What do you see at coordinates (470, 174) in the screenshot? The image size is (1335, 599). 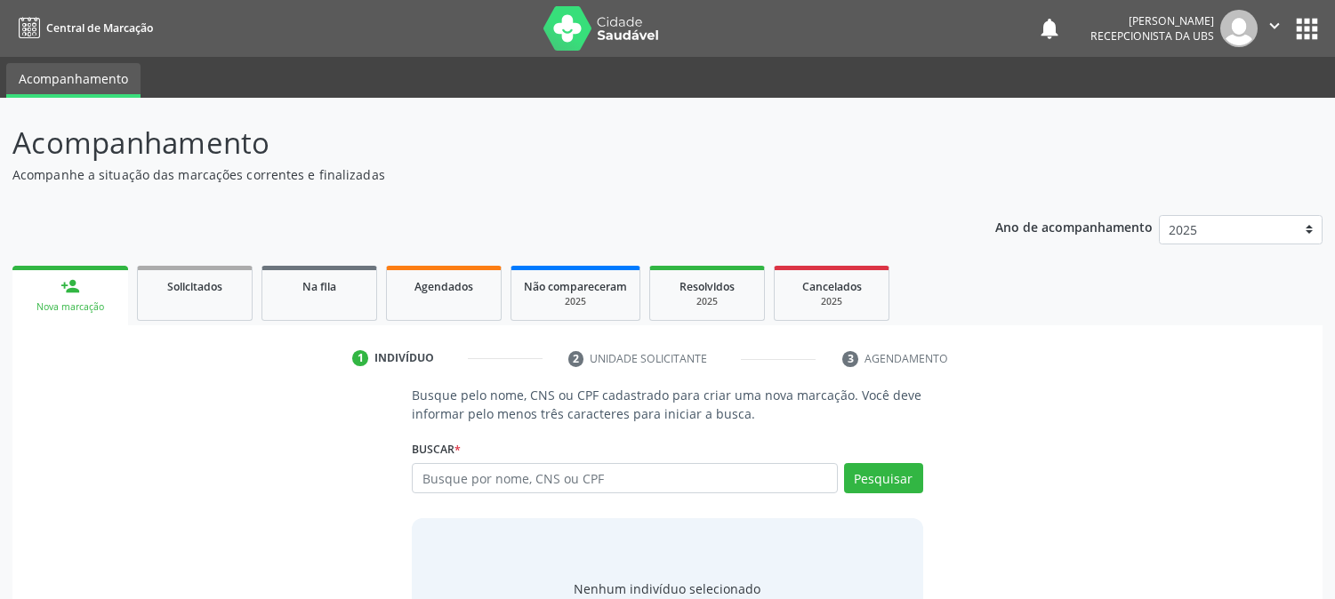 I see `p: Acompanhe a situação das marcações correntes e finalizadas` at bounding box center [470, 174].